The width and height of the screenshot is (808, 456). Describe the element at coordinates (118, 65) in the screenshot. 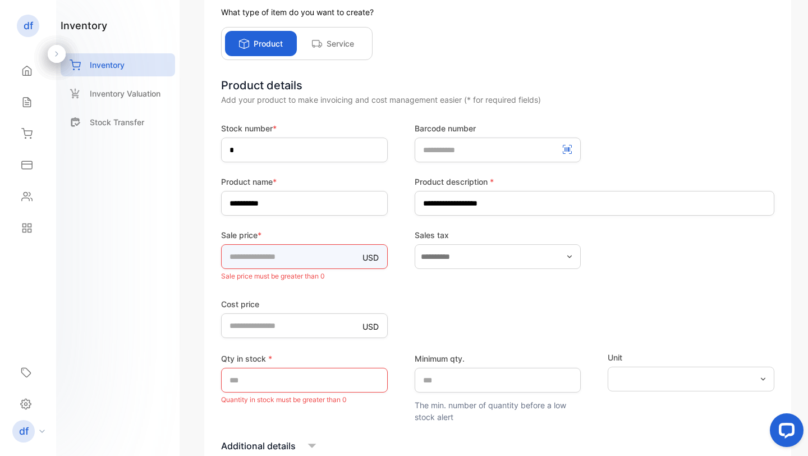

I see `a: Inventory` at that location.